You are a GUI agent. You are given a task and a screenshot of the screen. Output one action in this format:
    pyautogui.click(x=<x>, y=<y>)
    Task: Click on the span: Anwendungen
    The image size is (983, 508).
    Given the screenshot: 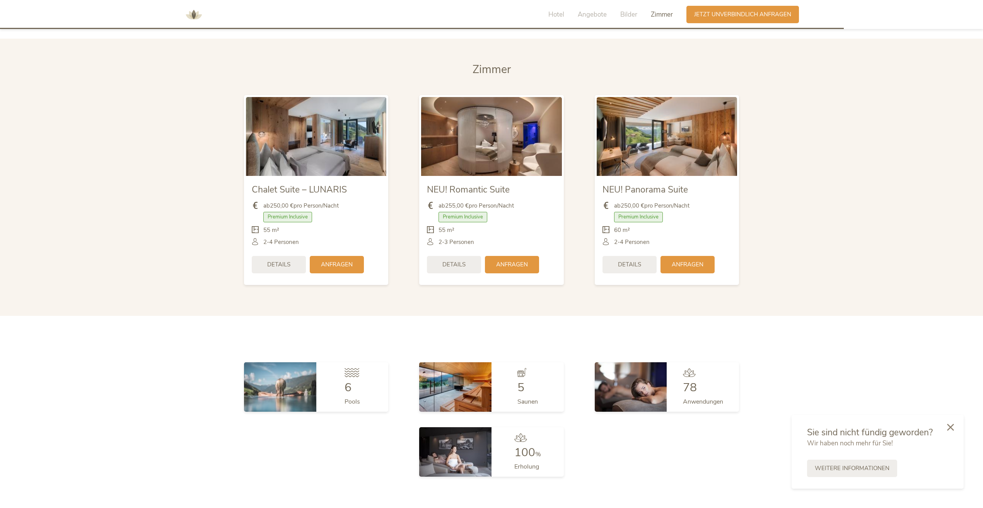 What is the action you would take?
    pyautogui.click(x=703, y=402)
    